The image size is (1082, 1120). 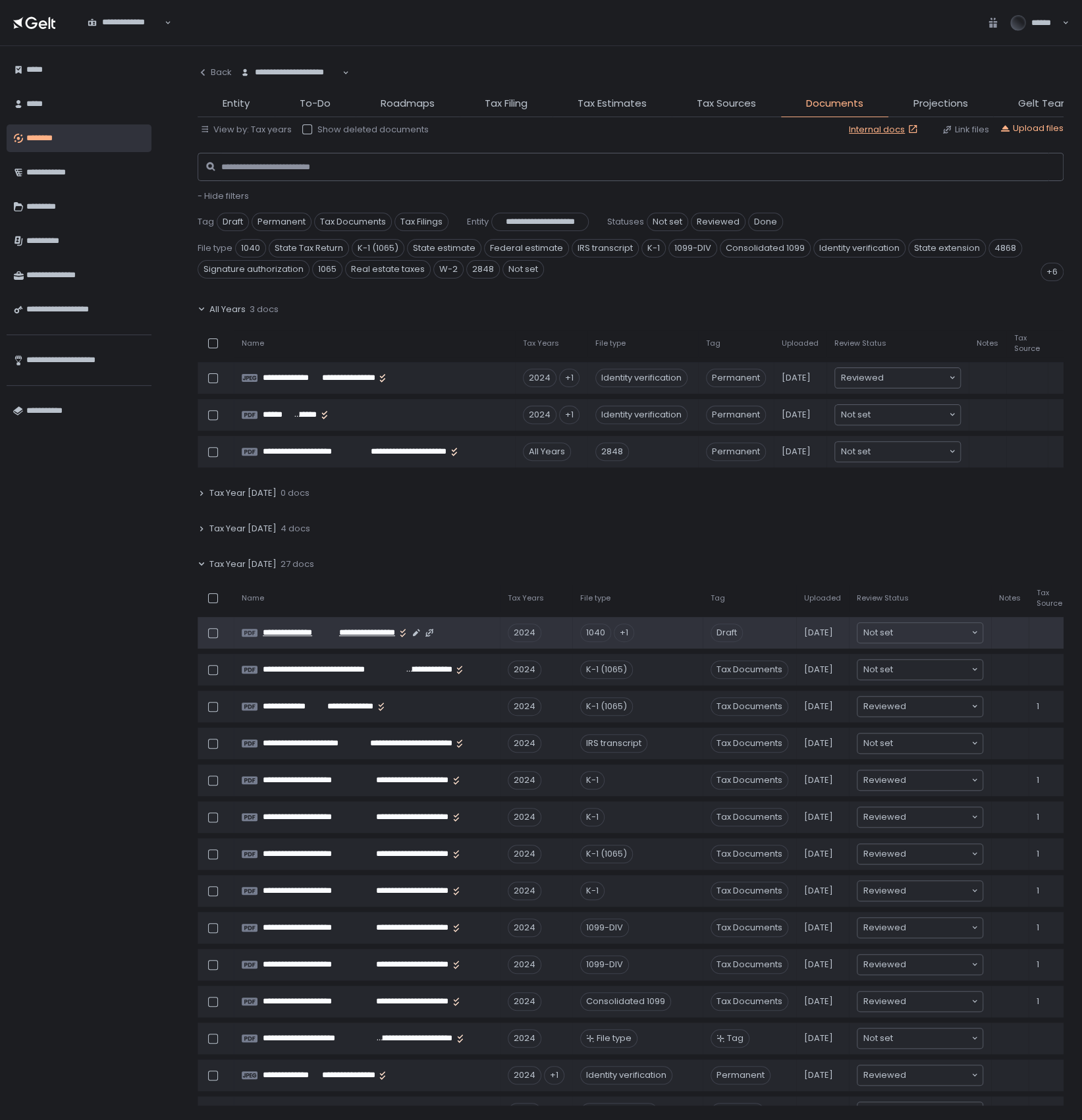 What do you see at coordinates (835, 103) in the screenshot?
I see `span: Documents` at bounding box center [835, 103].